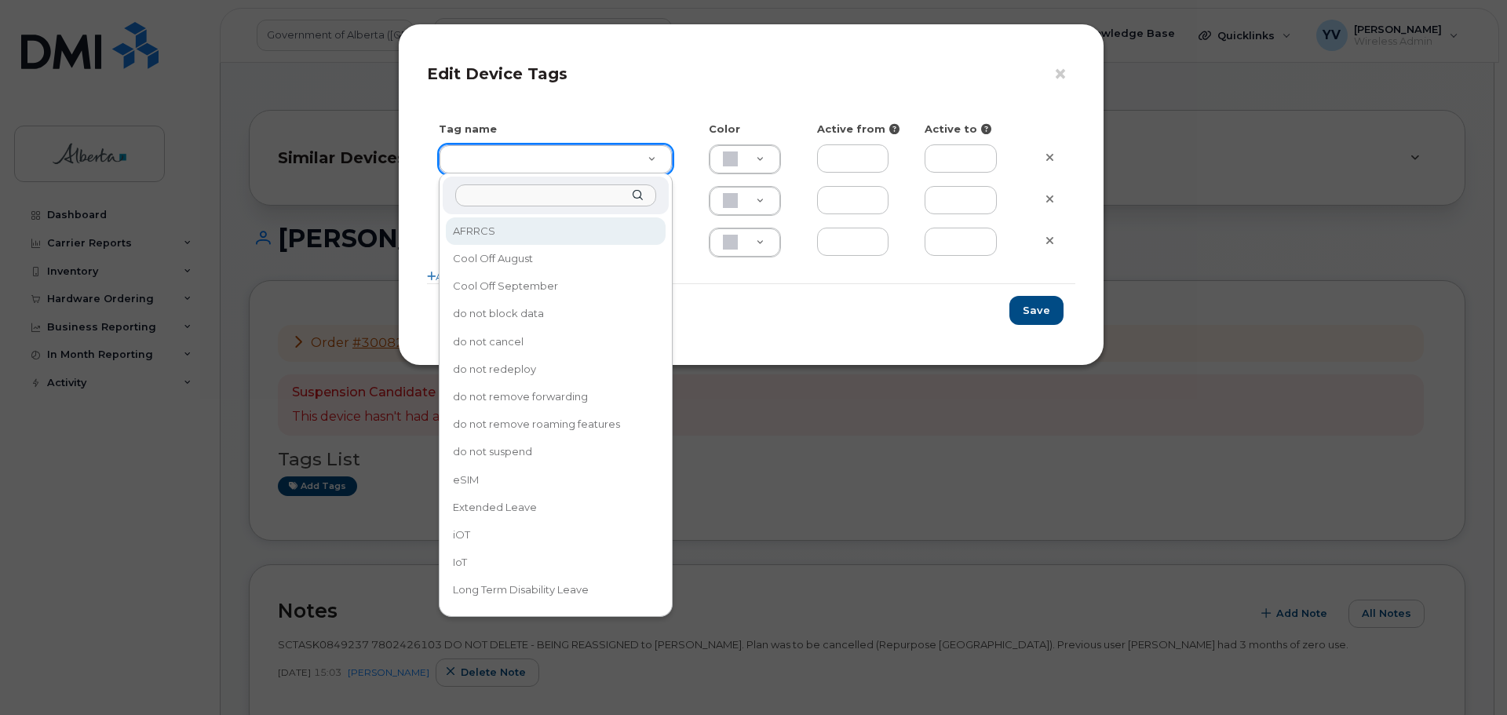 Image resolution: width=1507 pixels, height=715 pixels. I want to click on div: eSIM, so click(556, 479).